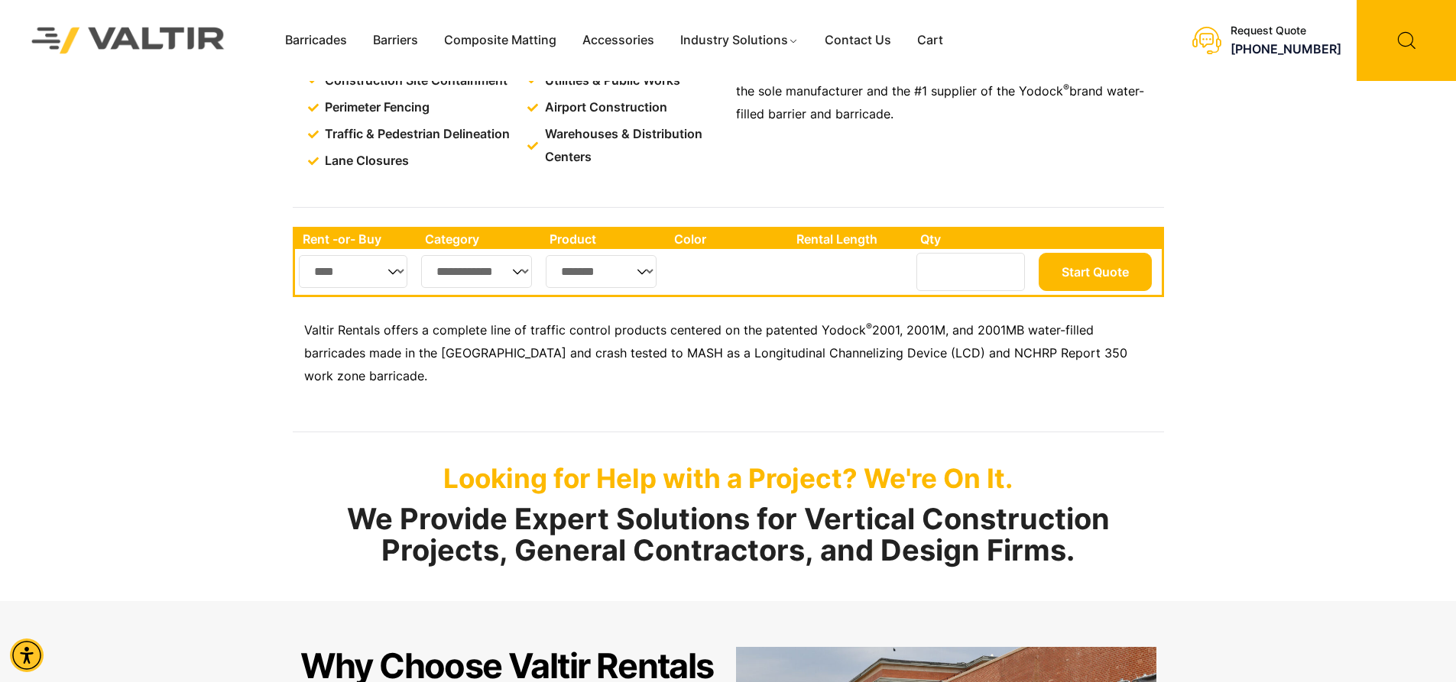  What do you see at coordinates (618, 40) in the screenshot?
I see `a: Accessories` at bounding box center [618, 40].